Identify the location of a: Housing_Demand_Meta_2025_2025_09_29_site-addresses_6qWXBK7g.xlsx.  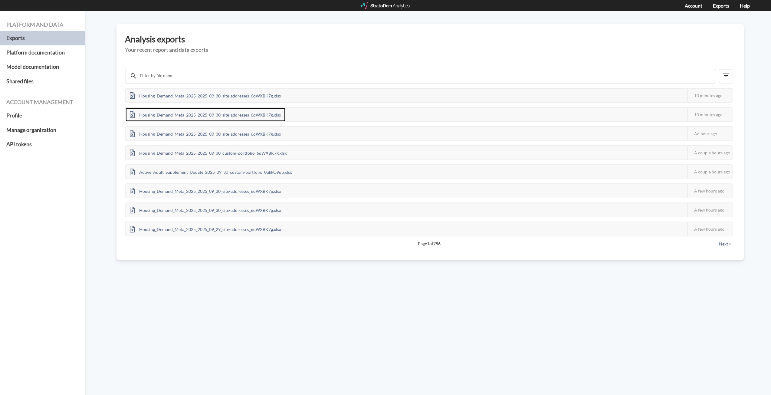
(205, 228).